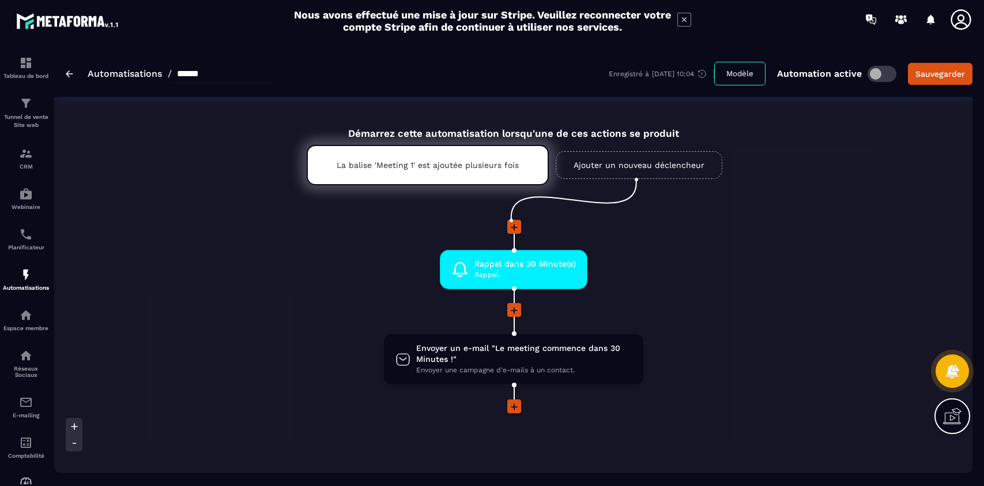 This screenshot has height=486, width=984. Describe the element at coordinates (26, 447) in the screenshot. I see `a: accountantaccountantComptabilité` at that location.